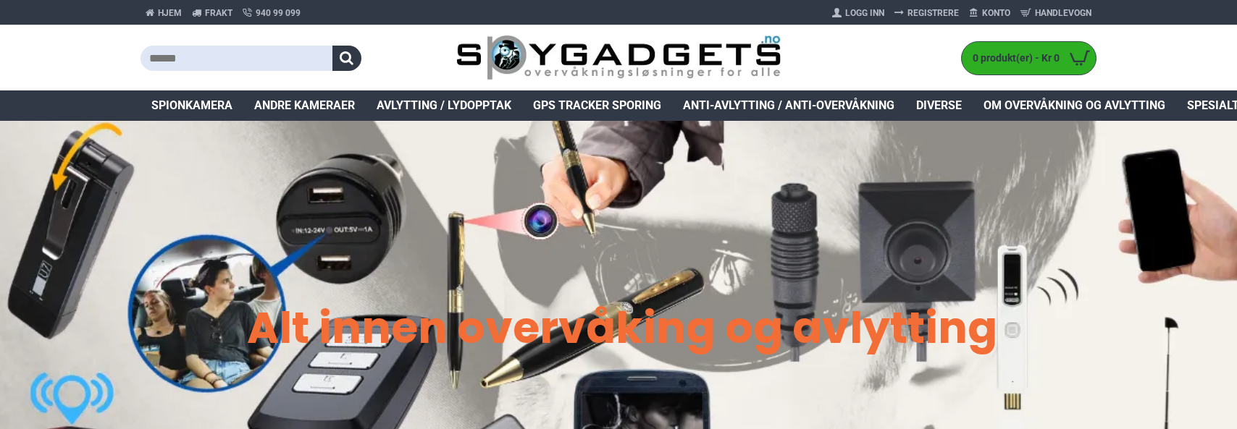 Image resolution: width=1237 pixels, height=429 pixels. I want to click on a: Diverse, so click(939, 106).